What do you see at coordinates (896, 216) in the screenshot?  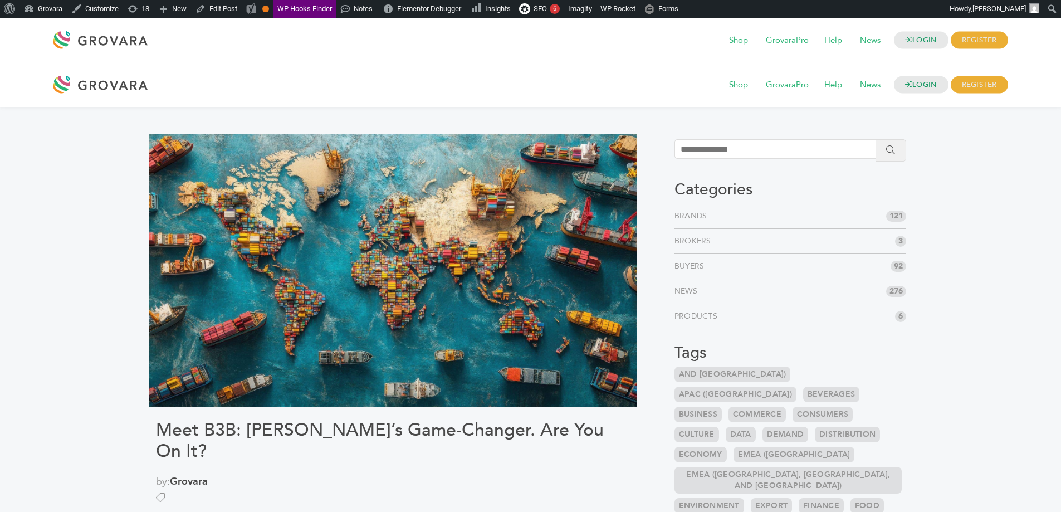 I see `span: 121` at bounding box center [896, 216].